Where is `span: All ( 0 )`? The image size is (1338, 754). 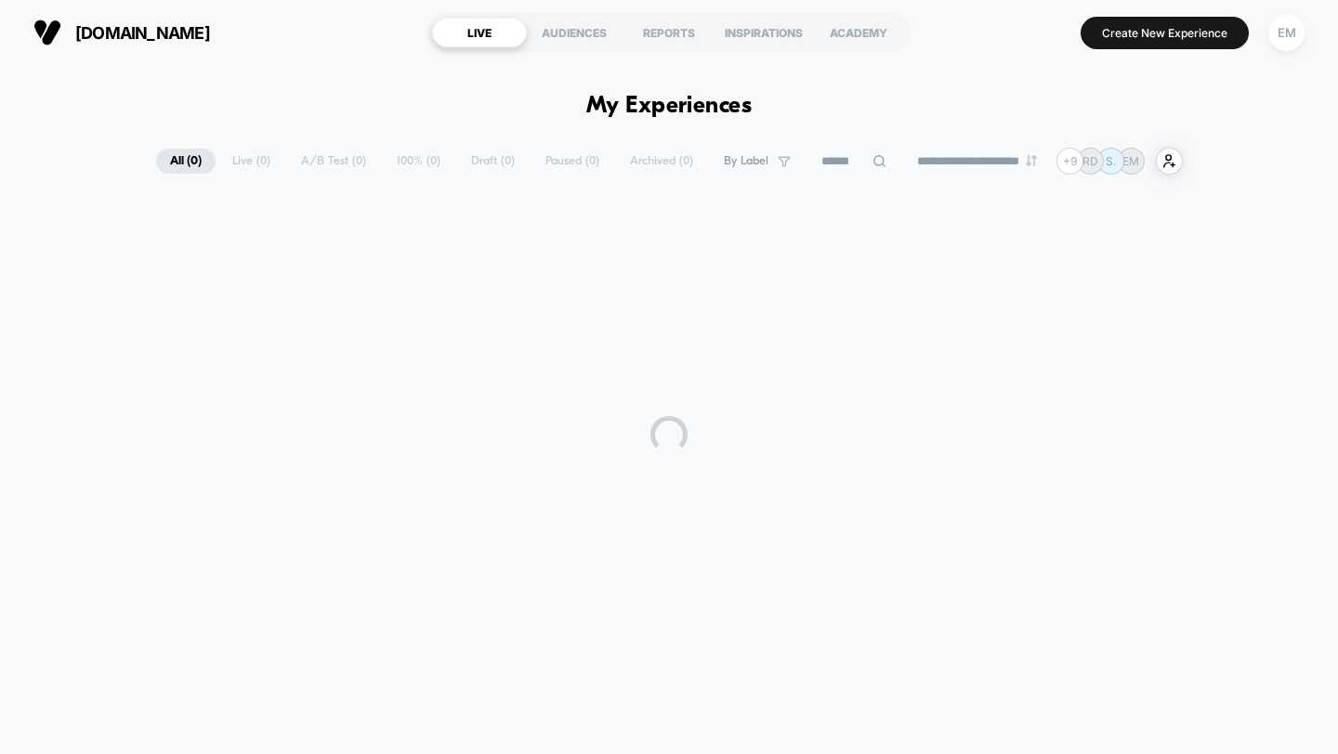 span: All ( 0 ) is located at coordinates (186, 161).